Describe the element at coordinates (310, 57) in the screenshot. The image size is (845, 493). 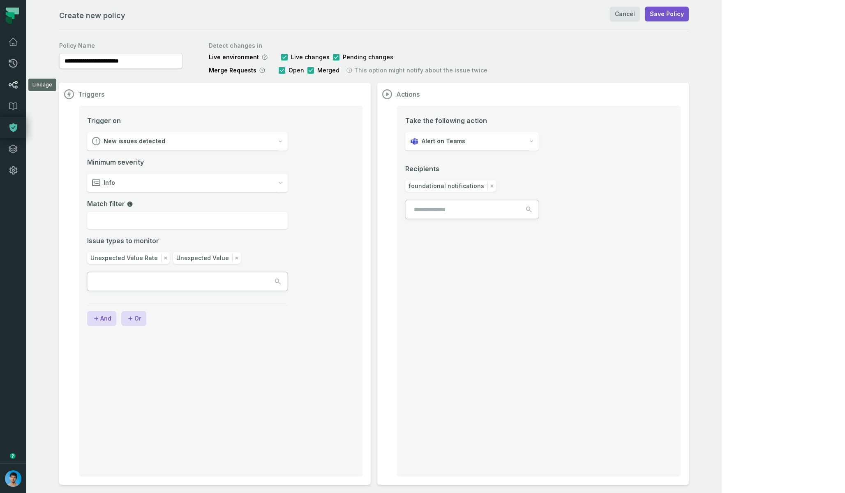
I see `span: Live changes` at that location.